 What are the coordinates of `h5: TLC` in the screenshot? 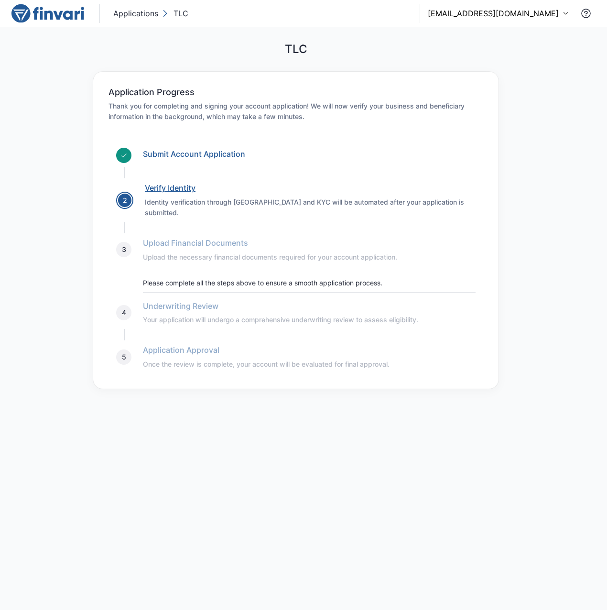 It's located at (296, 49).